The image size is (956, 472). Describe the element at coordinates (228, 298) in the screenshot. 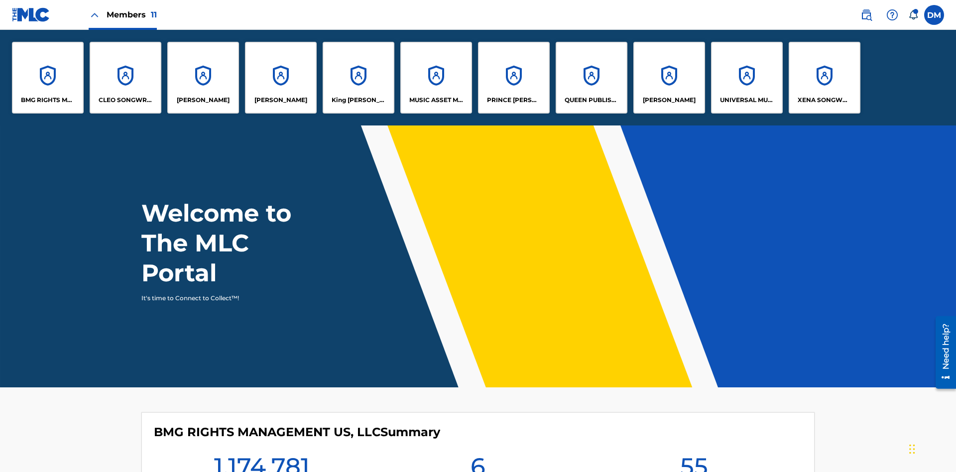

I see `p: It's time to Connect to Collect™!` at that location.